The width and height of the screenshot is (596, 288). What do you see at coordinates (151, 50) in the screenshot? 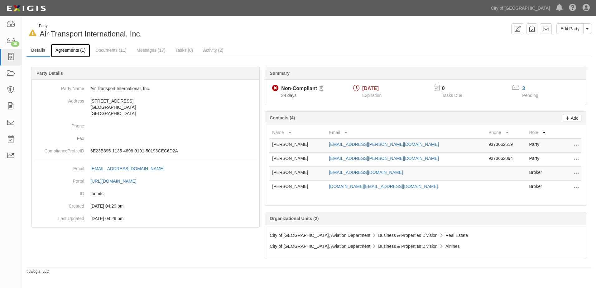
I see `a: Messages (17)` at bounding box center [151, 50].